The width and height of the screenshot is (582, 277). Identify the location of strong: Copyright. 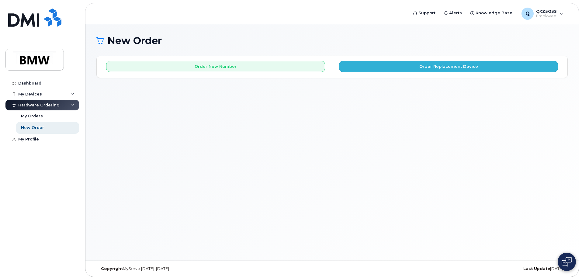
(112, 268).